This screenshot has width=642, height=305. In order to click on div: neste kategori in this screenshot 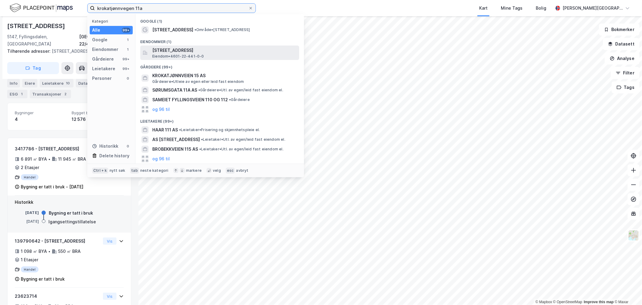, I will do `click(154, 170)`.